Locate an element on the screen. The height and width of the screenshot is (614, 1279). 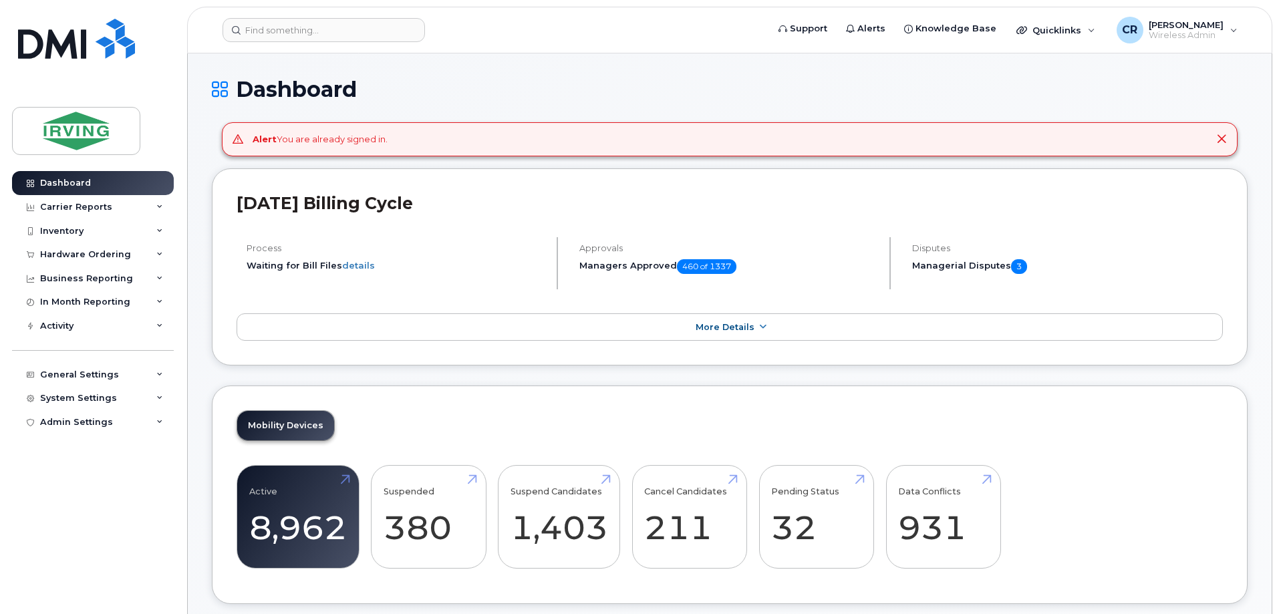
h1: Dashboard is located at coordinates (730, 89).